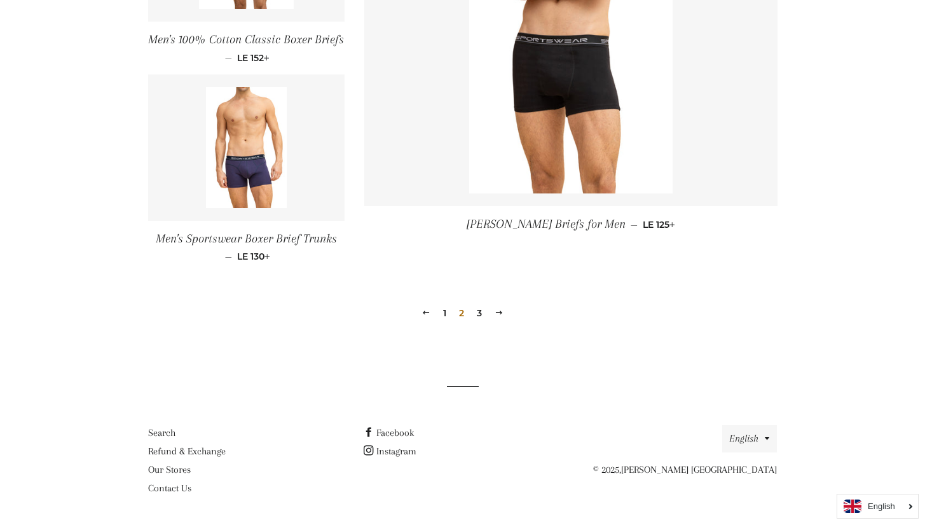 The width and height of the screenshot is (925, 525). Describe the element at coordinates (479, 313) in the screenshot. I see `a: 3` at that location.